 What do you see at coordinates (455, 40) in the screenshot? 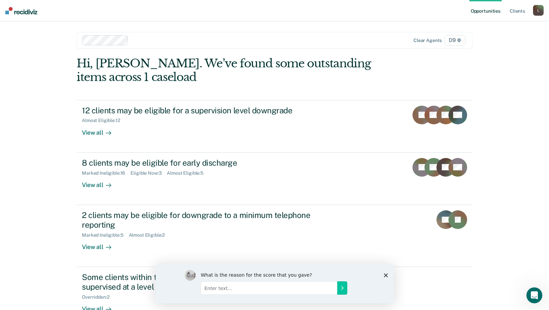
I see `span: D9` at bounding box center [455, 40].